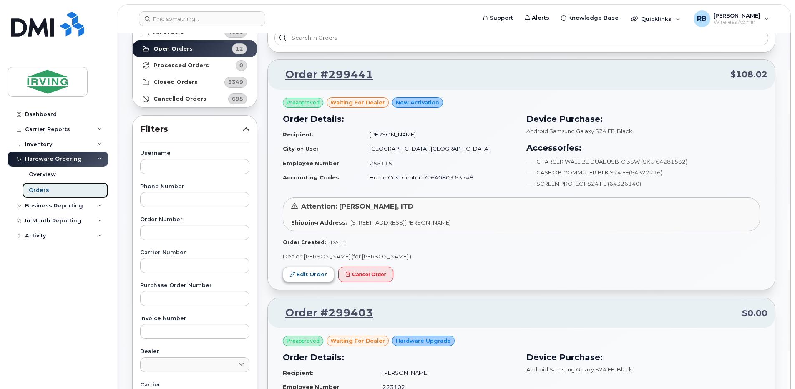 Image resolution: width=795 pixels, height=389 pixels. I want to click on li: SCREEN PROTECT S24 FE (64326140), so click(643, 184).